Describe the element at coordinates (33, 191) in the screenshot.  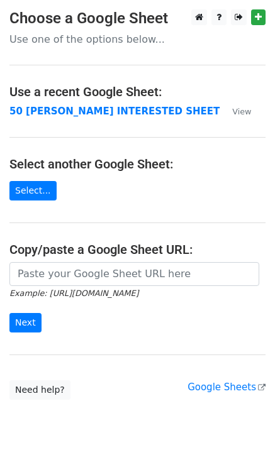
I see `a: Select...` at that location.